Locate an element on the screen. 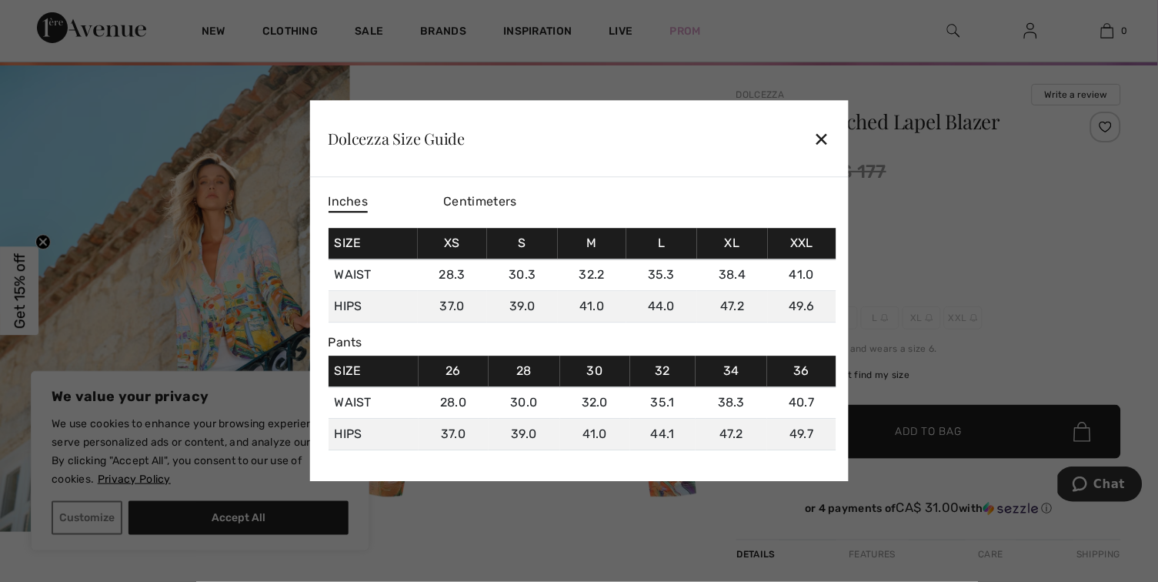 The image size is (1158, 582). td: M is located at coordinates (592, 243).